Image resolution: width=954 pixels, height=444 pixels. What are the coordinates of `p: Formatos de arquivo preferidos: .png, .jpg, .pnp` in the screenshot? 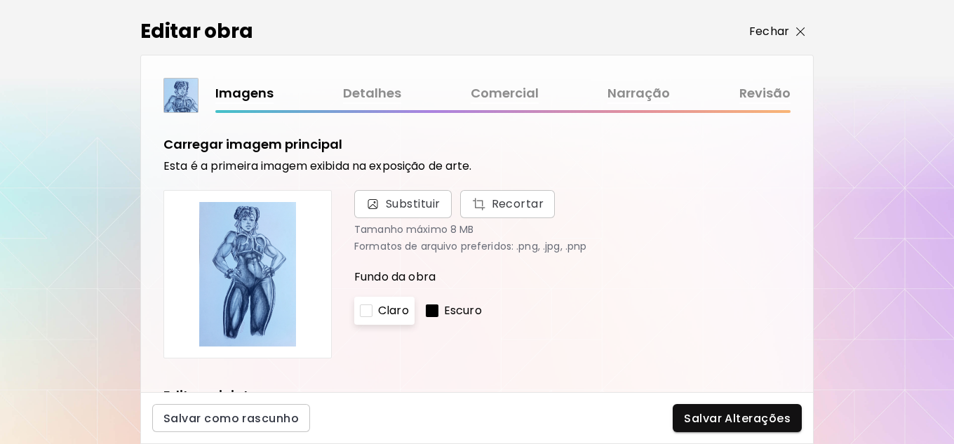 It's located at (572, 246).